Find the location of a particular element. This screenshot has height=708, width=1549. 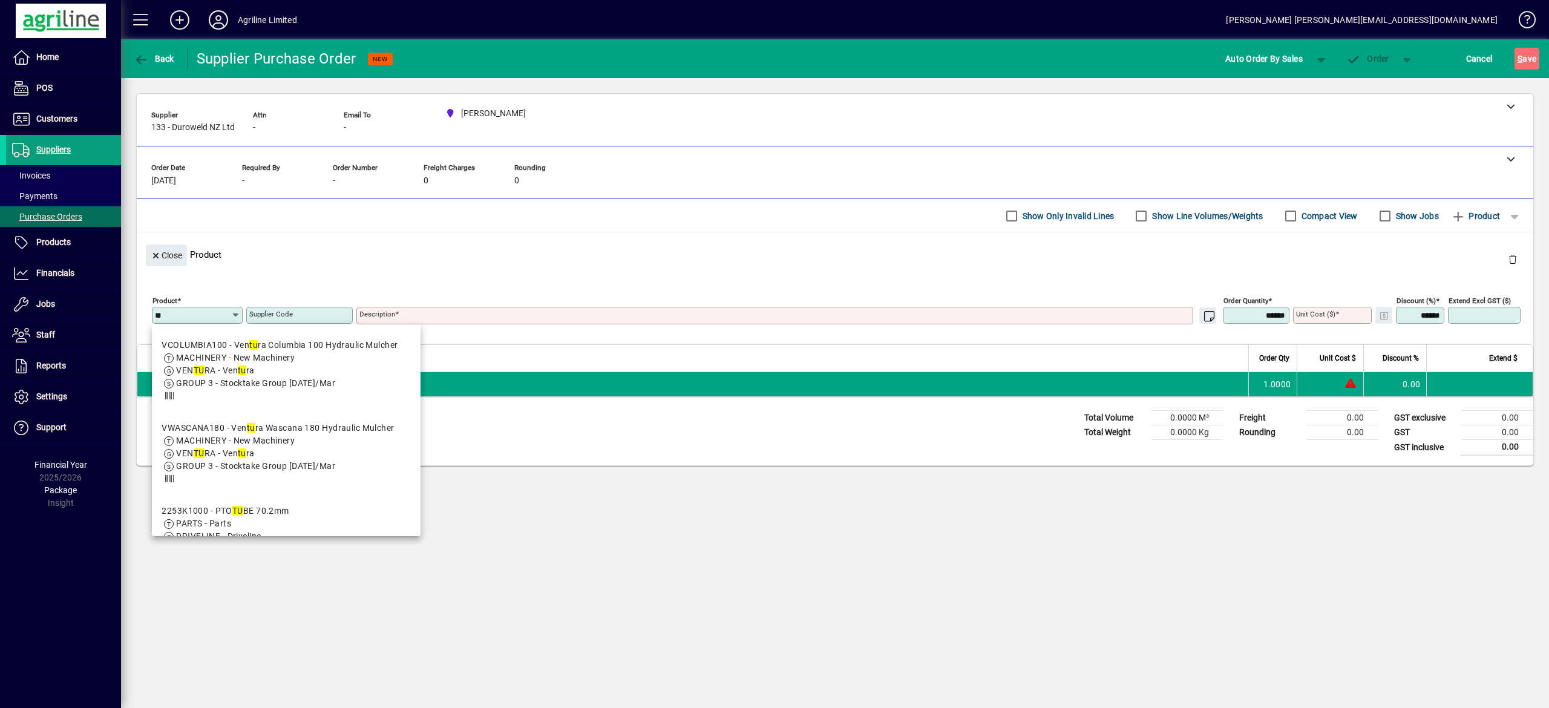

td: GST inclusive is located at coordinates (1424, 447).